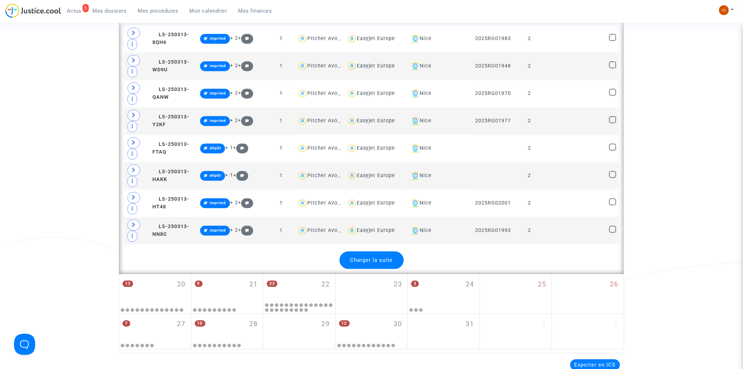 This screenshot has height=369, width=743. I want to click on div: mercredi octobre 22, 23 events, click to expand, so click(299, 288).